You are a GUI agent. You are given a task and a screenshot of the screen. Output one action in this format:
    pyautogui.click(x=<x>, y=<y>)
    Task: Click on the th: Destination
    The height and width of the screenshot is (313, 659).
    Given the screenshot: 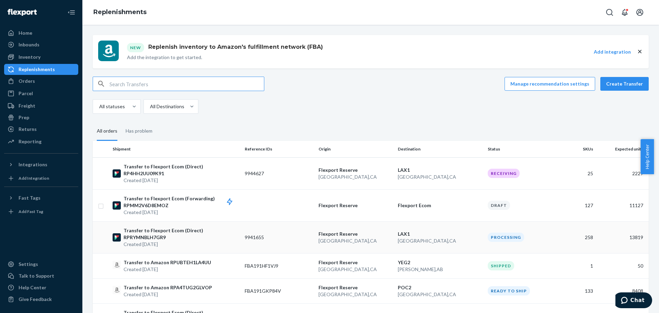 What is the action you would take?
    pyautogui.click(x=440, y=149)
    